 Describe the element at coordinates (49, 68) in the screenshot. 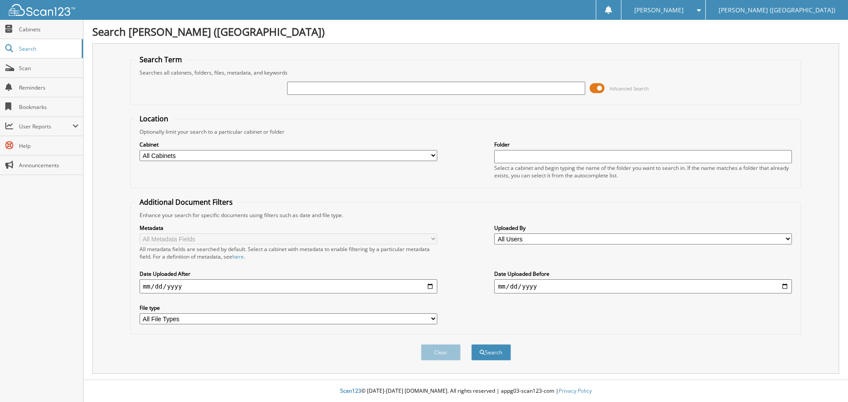

I see `span: Scan` at that location.